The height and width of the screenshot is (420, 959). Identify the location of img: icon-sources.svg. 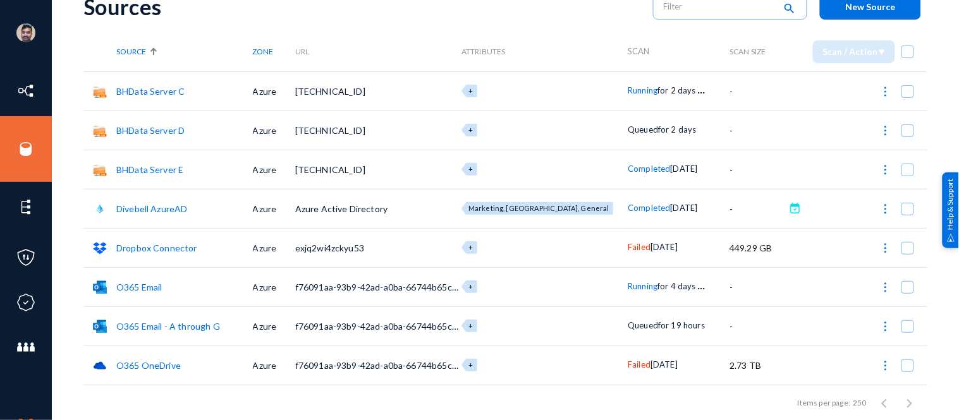
(26, 149).